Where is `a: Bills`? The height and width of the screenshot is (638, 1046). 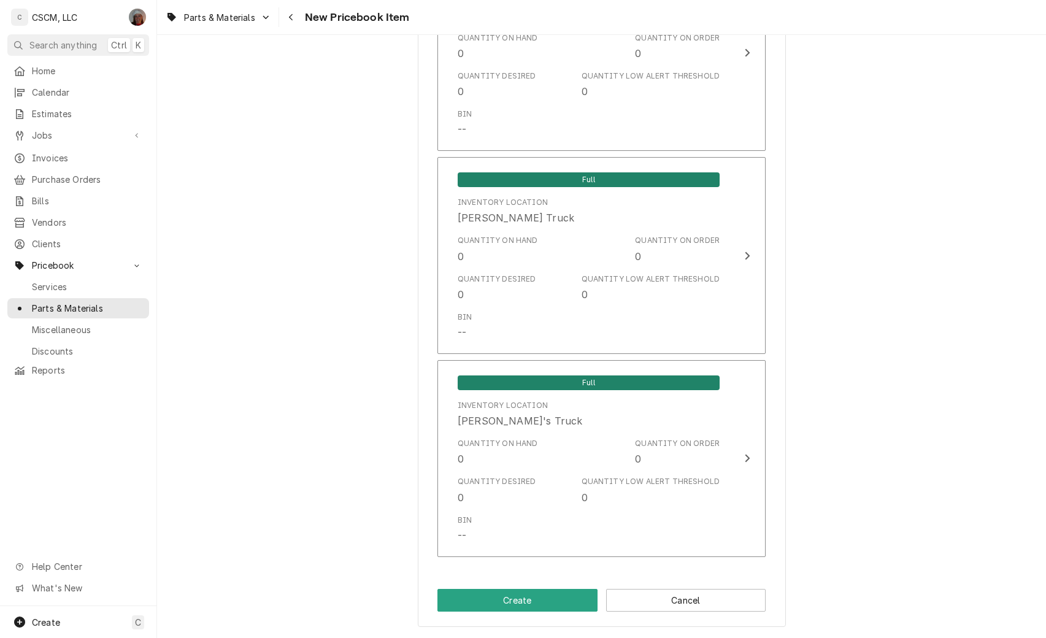
a: Bills is located at coordinates (78, 201).